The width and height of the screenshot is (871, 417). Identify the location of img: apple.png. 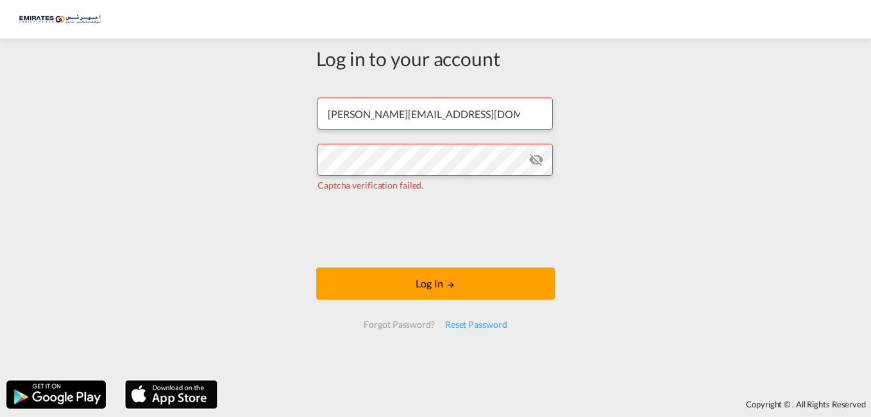
(171, 395).